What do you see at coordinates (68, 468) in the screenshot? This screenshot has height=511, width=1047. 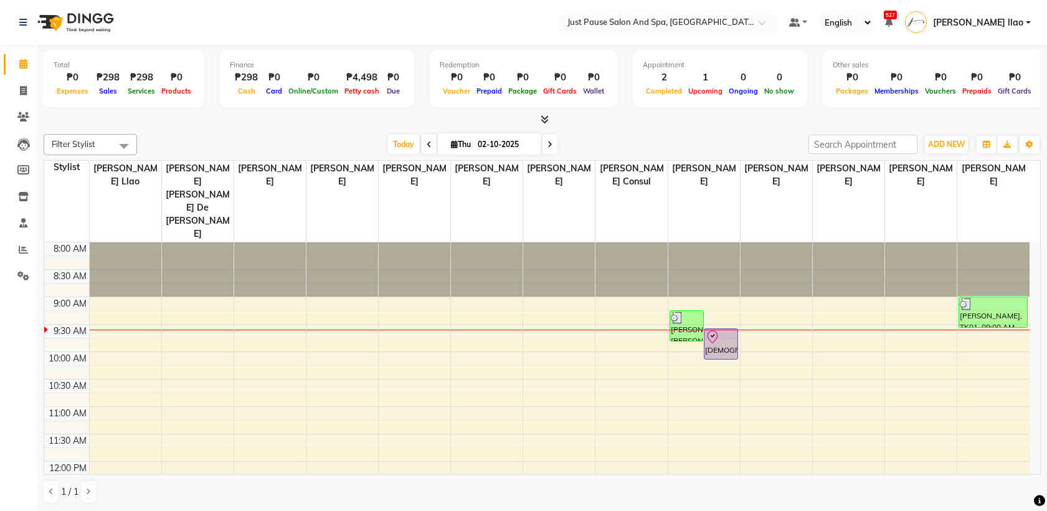 I see `div: 12:00 PM` at bounding box center [68, 468].